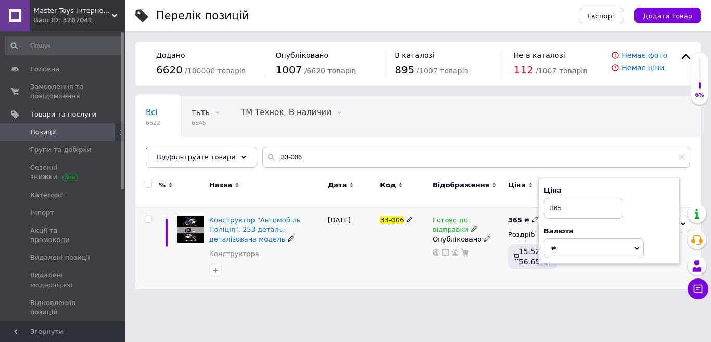 This screenshot has height=342, width=711. Describe the element at coordinates (668, 16) in the screenshot. I see `span: Додати товар` at that location.